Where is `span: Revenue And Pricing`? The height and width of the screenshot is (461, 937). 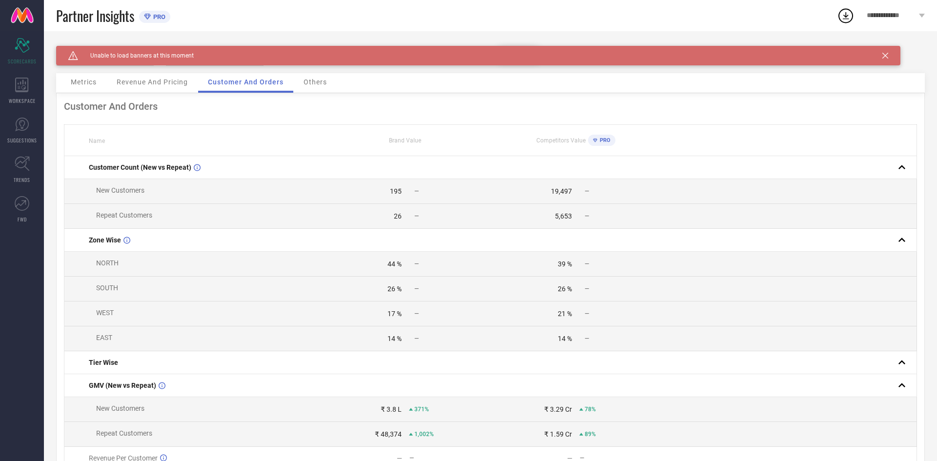 span: Revenue And Pricing is located at coordinates (152, 82).